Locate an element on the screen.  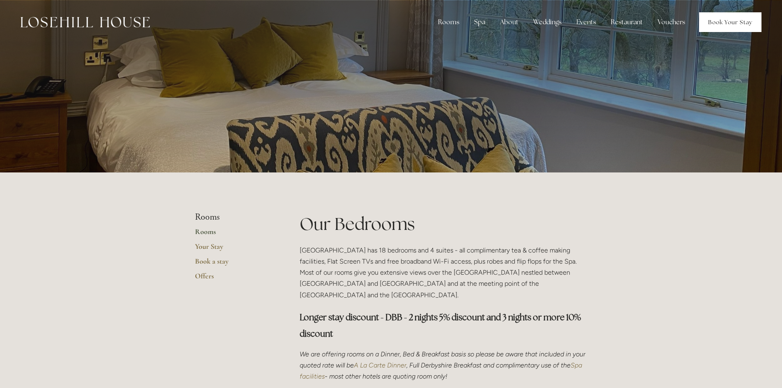
div: Events is located at coordinates (586, 22).